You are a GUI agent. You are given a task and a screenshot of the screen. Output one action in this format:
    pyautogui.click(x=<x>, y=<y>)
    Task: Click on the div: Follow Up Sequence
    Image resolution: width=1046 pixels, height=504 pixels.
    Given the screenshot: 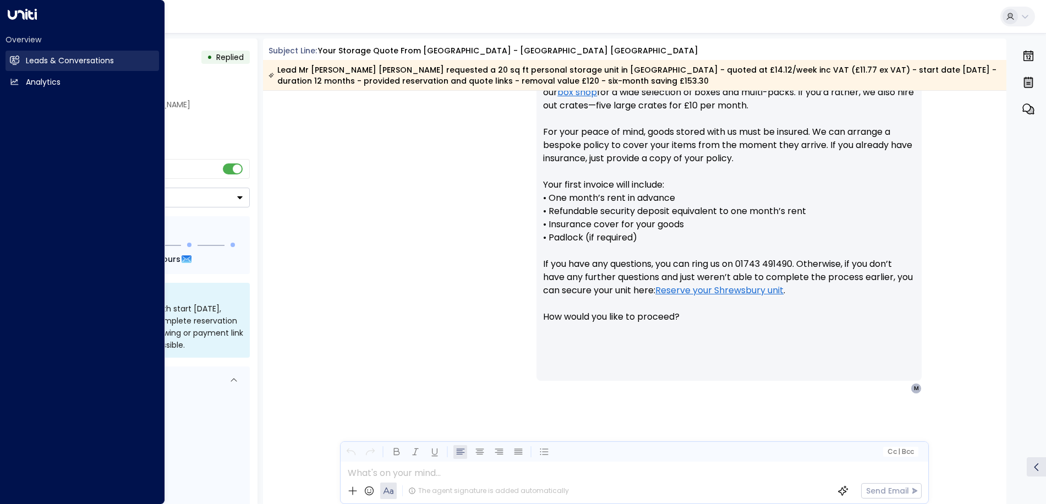 What is the action you would take?
    pyautogui.click(x=147, y=231)
    